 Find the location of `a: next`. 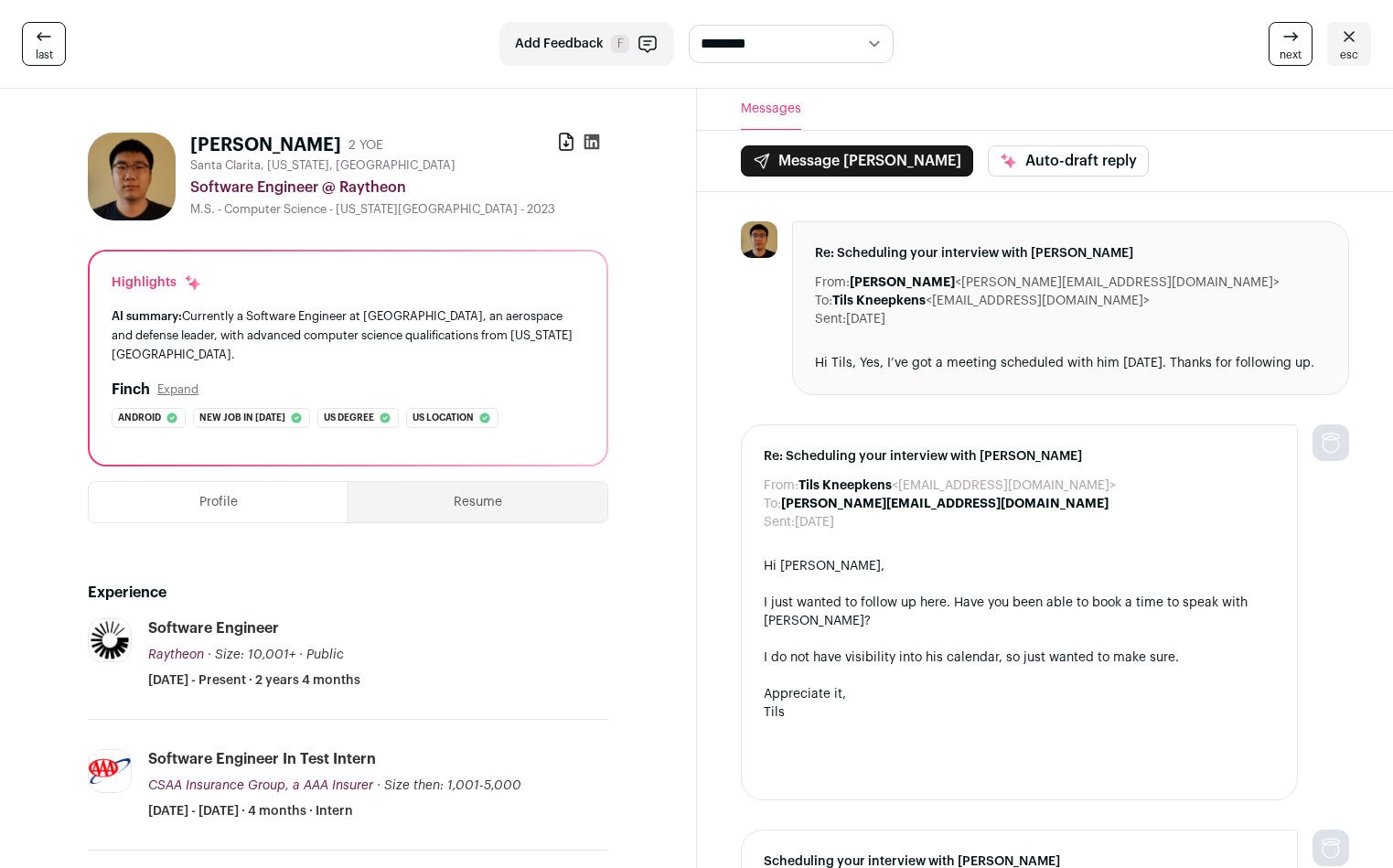

a: next is located at coordinates (1290, 44).